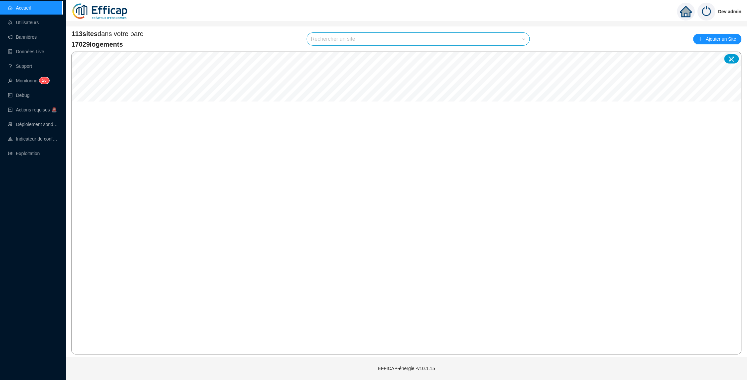 This screenshot has width=747, height=380. What do you see at coordinates (717, 39) in the screenshot?
I see `button: Ajouter un Site` at bounding box center [717, 39].